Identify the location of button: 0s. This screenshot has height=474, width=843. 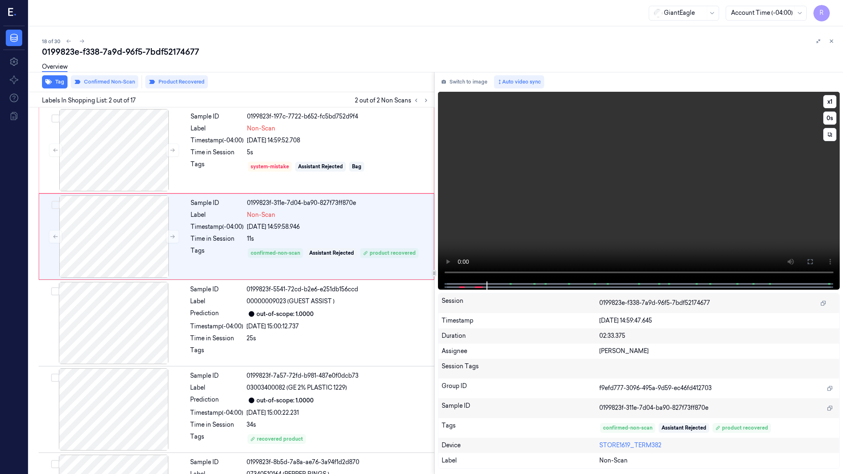
(830, 118).